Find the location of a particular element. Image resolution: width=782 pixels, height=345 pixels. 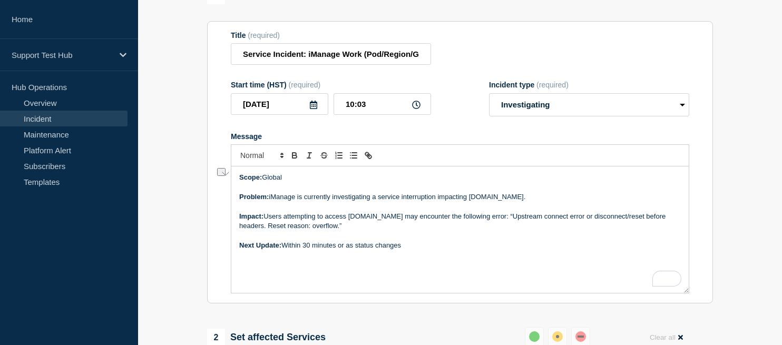

strong: Scope: is located at coordinates (250, 177).